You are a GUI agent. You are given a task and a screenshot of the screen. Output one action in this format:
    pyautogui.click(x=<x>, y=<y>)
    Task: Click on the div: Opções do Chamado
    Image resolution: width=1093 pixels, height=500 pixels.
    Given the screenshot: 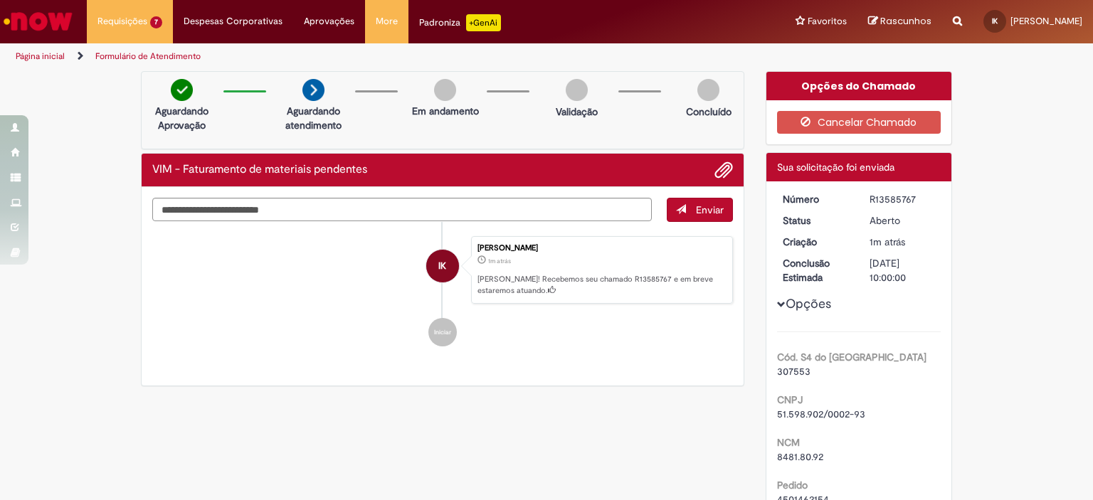 What is the action you would take?
    pyautogui.click(x=859, y=86)
    